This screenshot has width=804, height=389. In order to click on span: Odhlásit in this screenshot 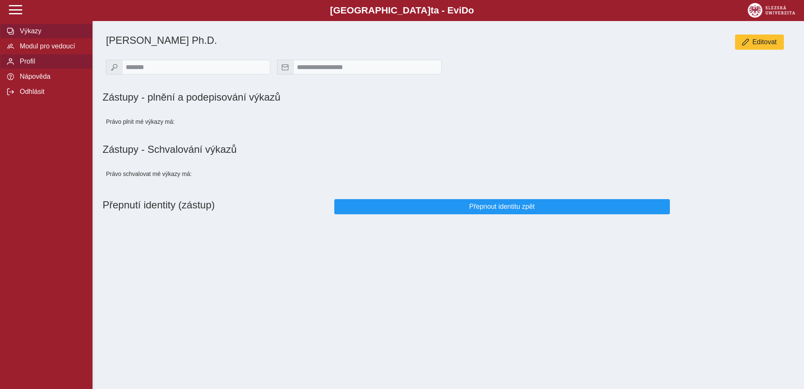, I will do `click(51, 92)`.